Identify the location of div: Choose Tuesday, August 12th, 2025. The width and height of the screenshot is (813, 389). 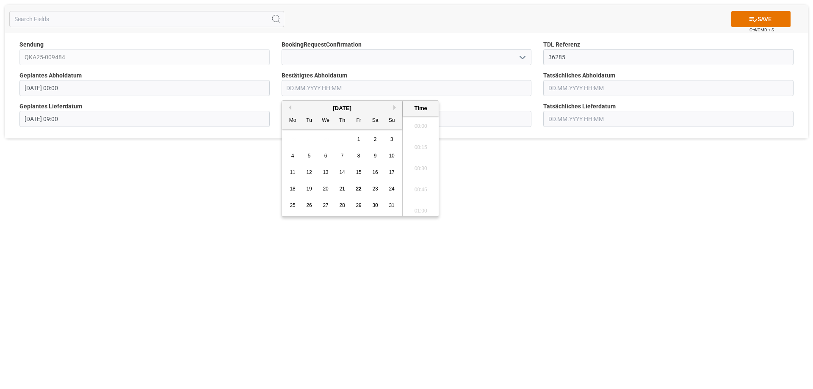
(309, 172).